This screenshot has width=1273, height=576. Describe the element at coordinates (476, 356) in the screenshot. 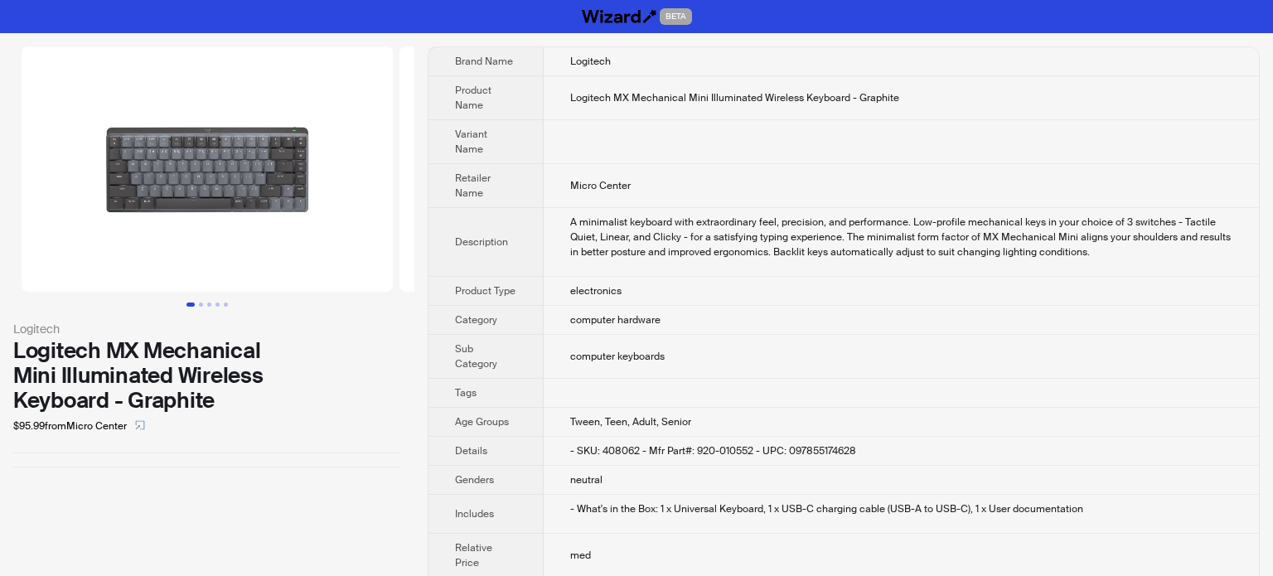

I see `span: Sub Category` at that location.